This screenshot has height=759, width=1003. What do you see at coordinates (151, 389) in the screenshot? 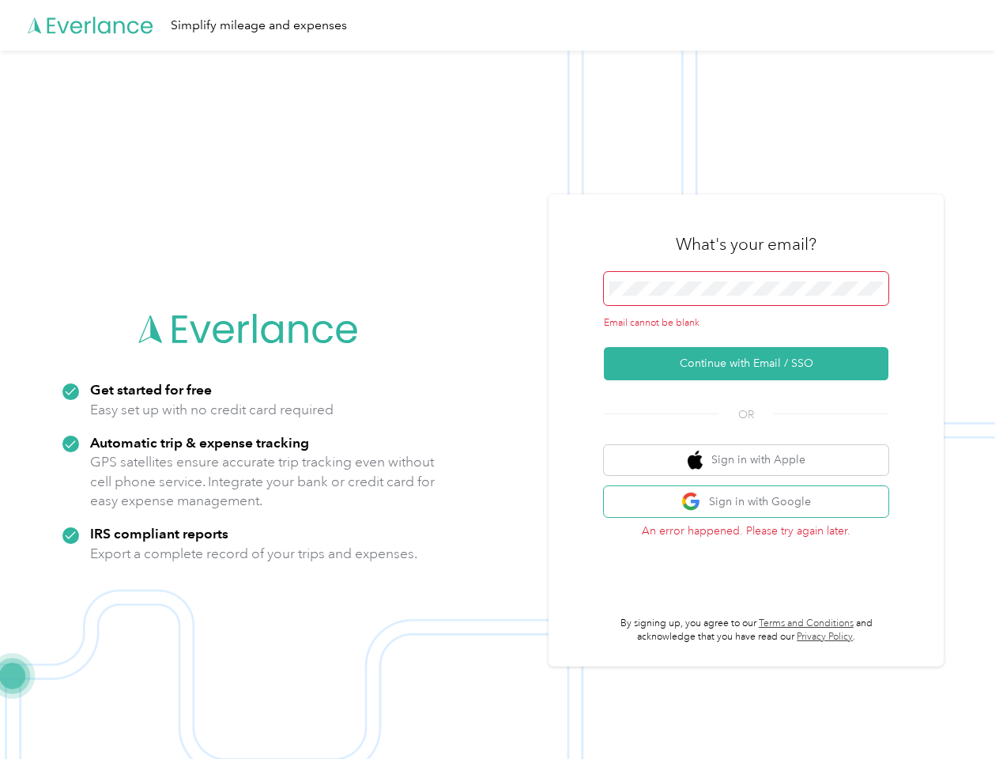
I see `strong: Get started for free` at bounding box center [151, 389].